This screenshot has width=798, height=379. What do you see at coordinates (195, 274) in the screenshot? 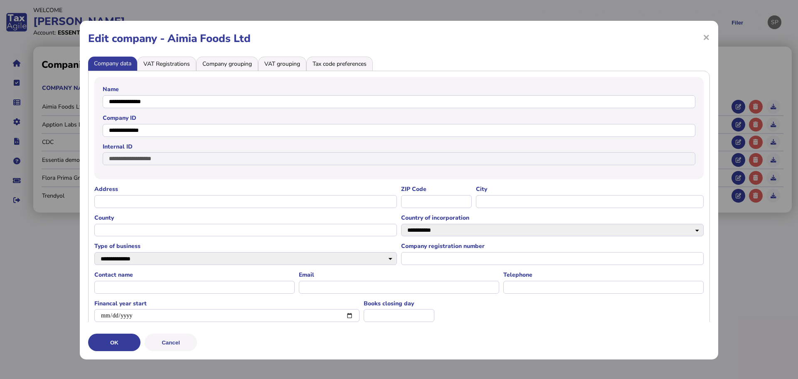
I see `label: Contact name` at bounding box center [195, 274].